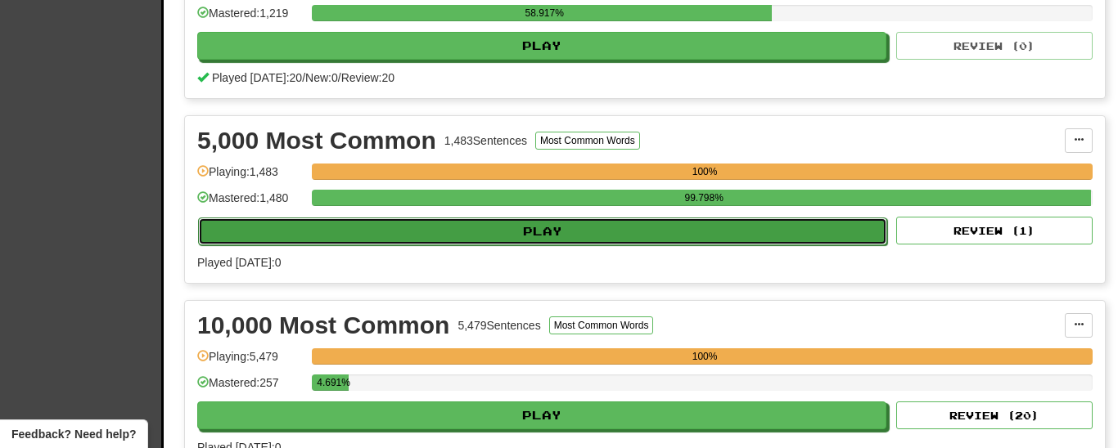 This screenshot has height=448, width=1118. Describe the element at coordinates (322, 78) in the screenshot. I see `span: New: 0` at that location.